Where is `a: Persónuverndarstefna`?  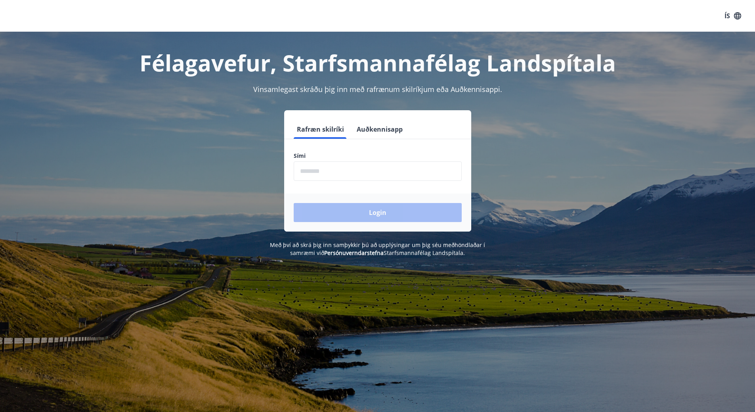 a: Persónuverndarstefna is located at coordinates (354, 252).